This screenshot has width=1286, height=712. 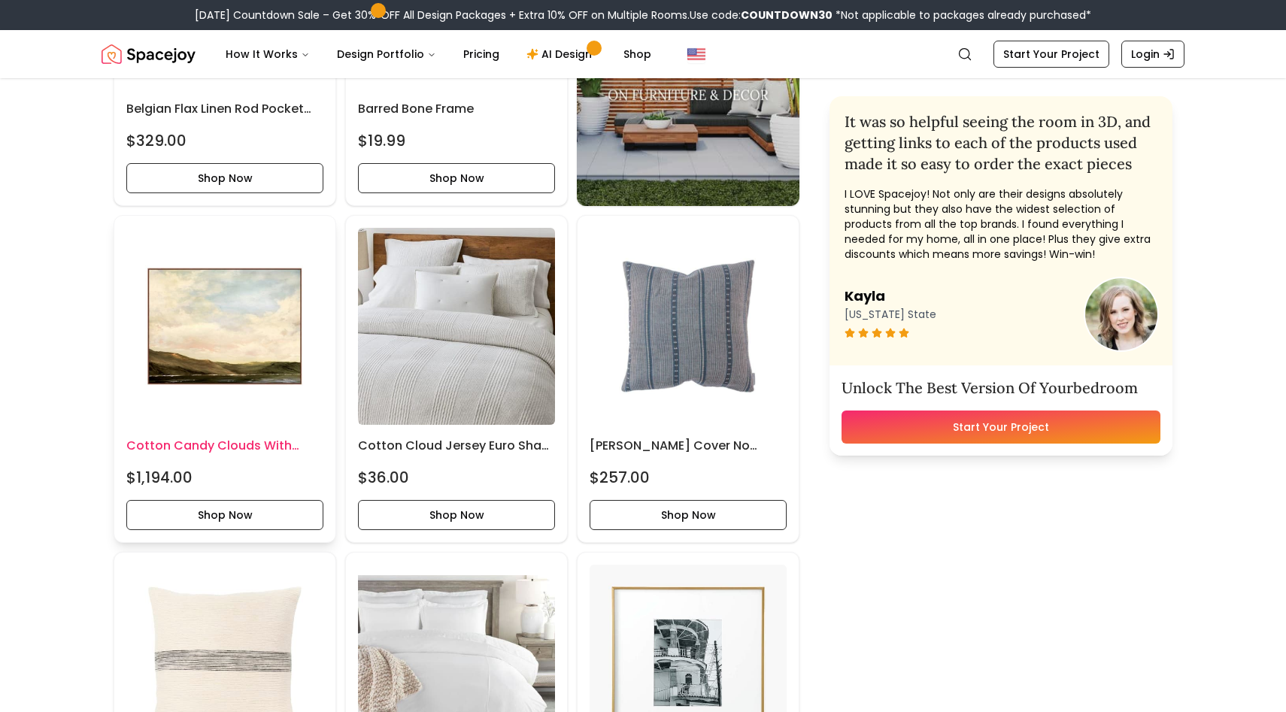 I want to click on div: Cotton Cloud Jersey Euro Sham with insert, so click(x=456, y=379).